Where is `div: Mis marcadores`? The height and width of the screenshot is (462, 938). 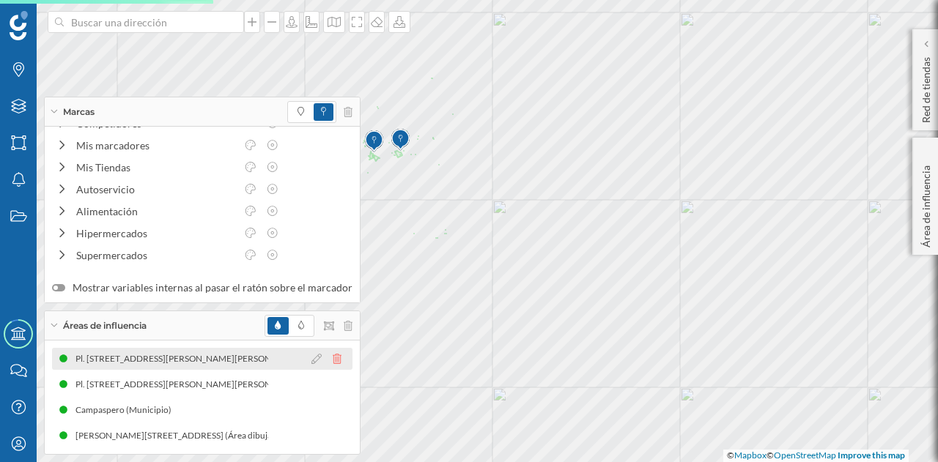
div: Mis marcadores is located at coordinates (156, 145).